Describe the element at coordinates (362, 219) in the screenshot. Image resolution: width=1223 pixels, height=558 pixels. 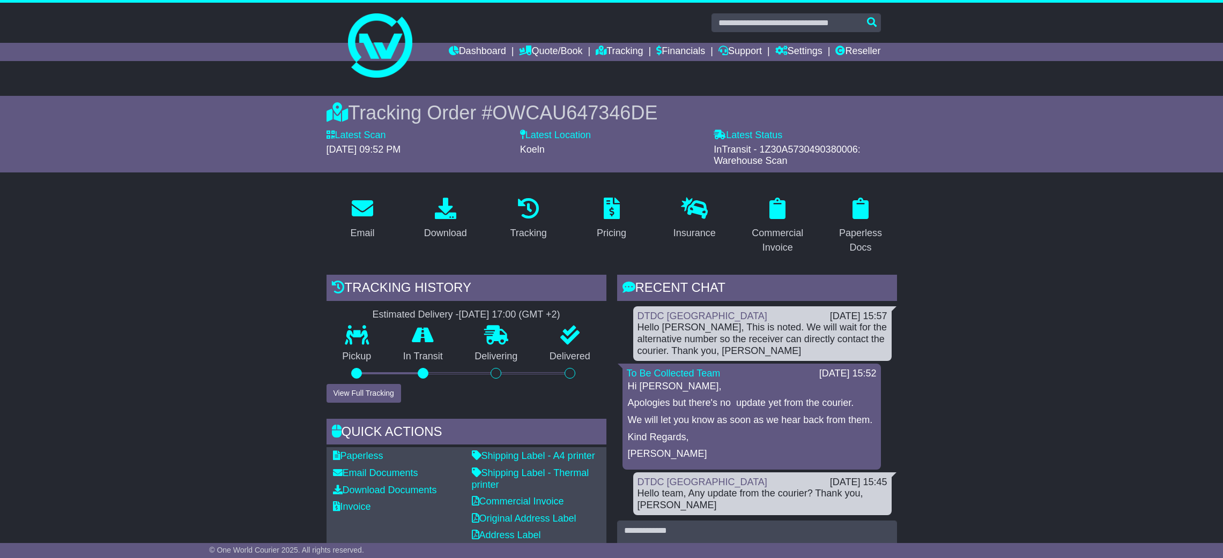
I see `a: Email` at that location.